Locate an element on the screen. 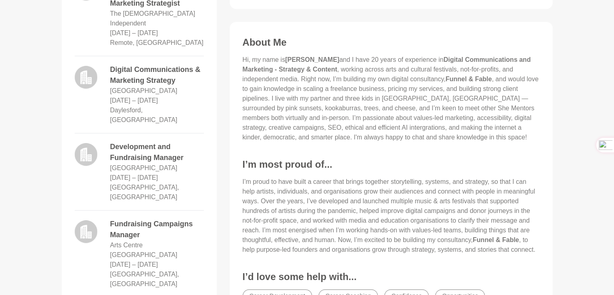 The width and height of the screenshot is (614, 295). dd: Digital Communications & Marketing Strategy is located at coordinates (157, 75).